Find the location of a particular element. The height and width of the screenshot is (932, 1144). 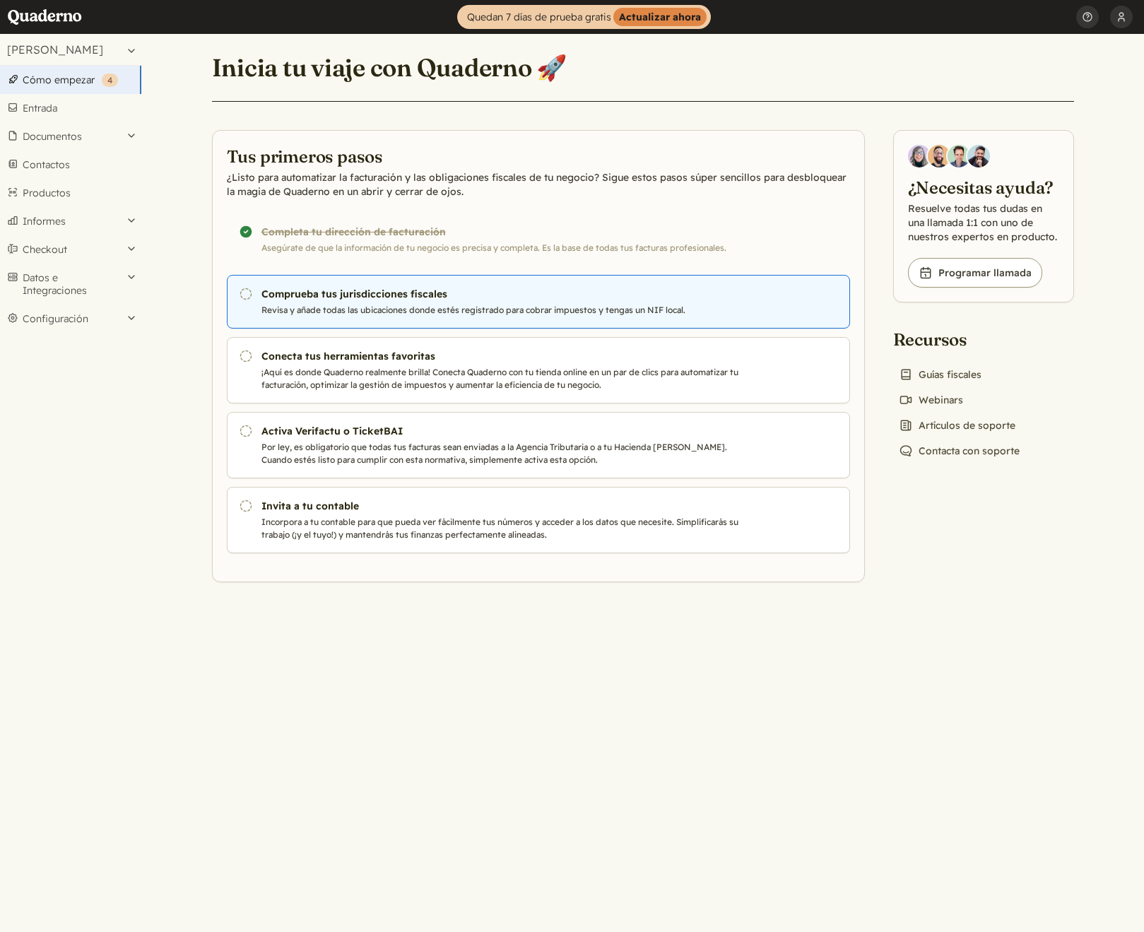

h3: Conecta tus herramientas favoritas is located at coordinates (503, 356).